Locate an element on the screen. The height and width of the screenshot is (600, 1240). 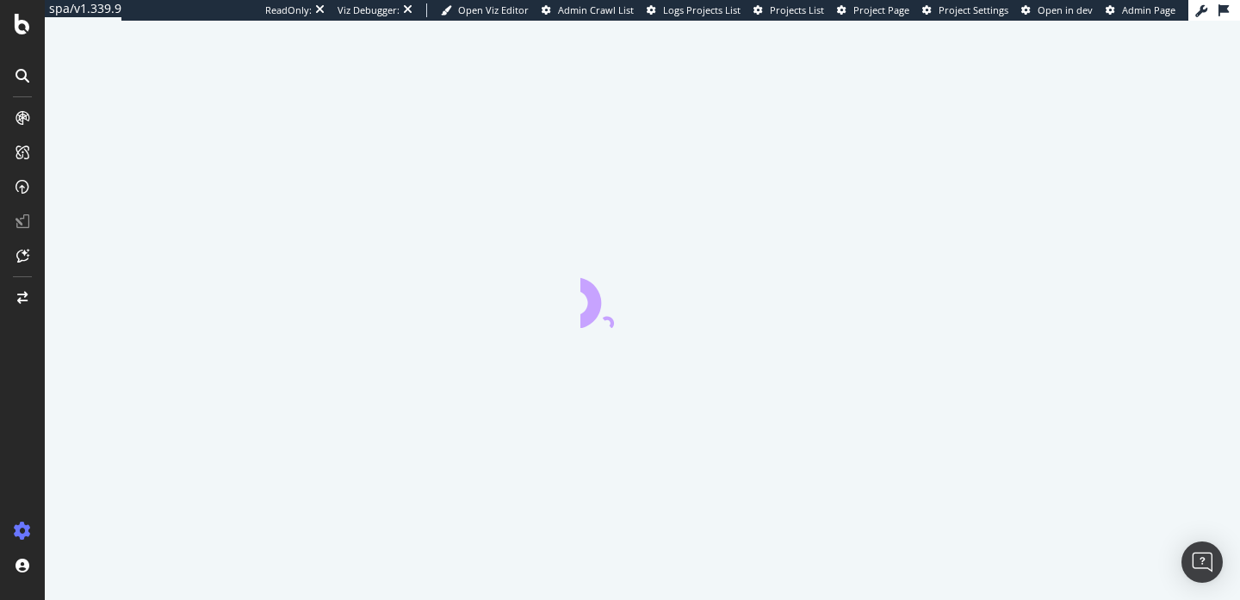
div: Viz Debugger: is located at coordinates (369, 10).